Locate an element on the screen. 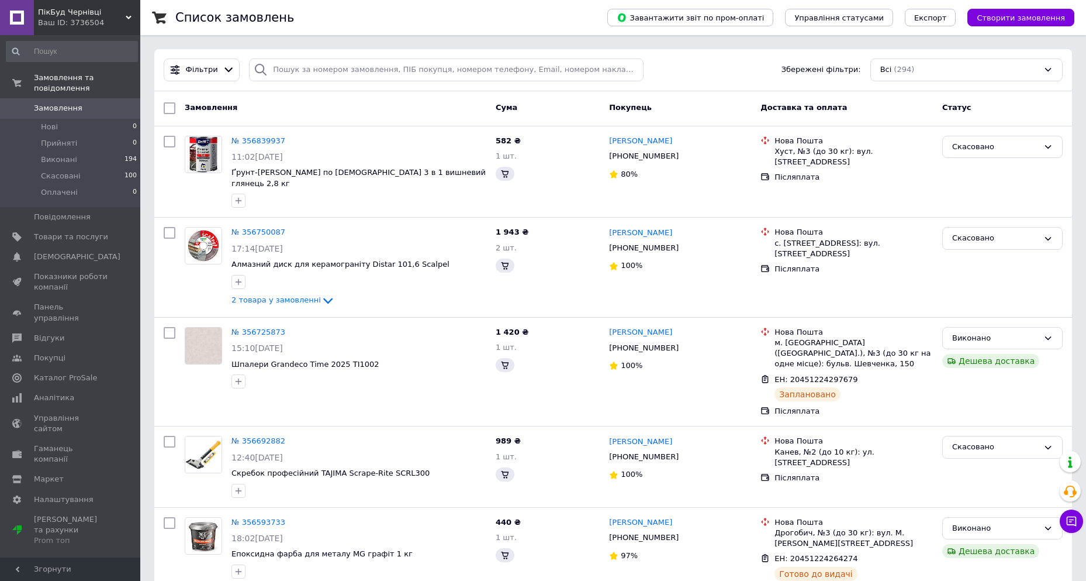  span: Експорт is located at coordinates (931, 18).